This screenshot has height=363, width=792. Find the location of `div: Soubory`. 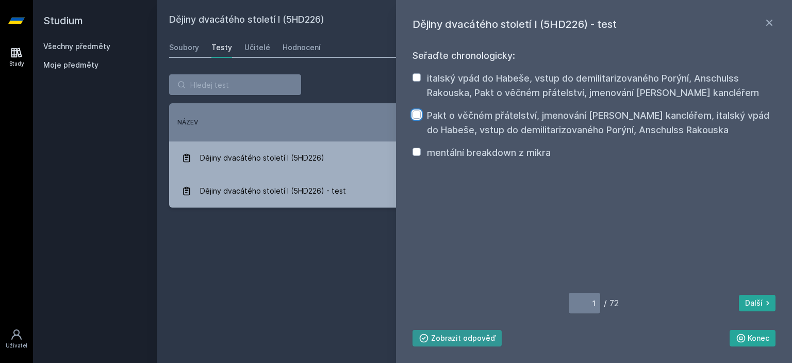

div: Soubory is located at coordinates (184, 47).